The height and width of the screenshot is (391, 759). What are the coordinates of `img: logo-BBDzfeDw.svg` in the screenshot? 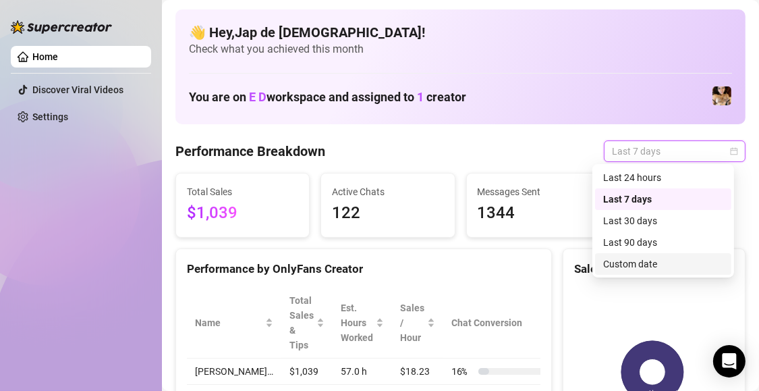 It's located at (61, 27).